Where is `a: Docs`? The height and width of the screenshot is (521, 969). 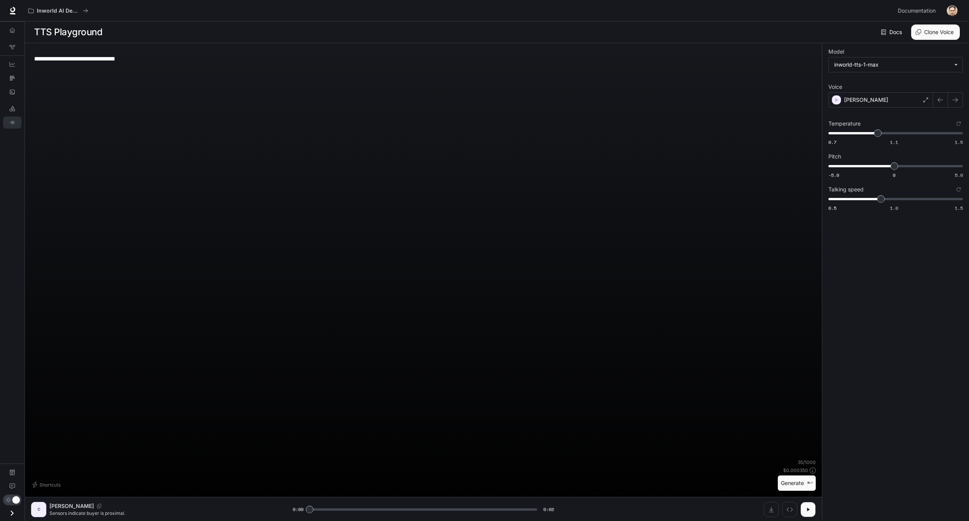
a: Docs is located at coordinates (892, 32).